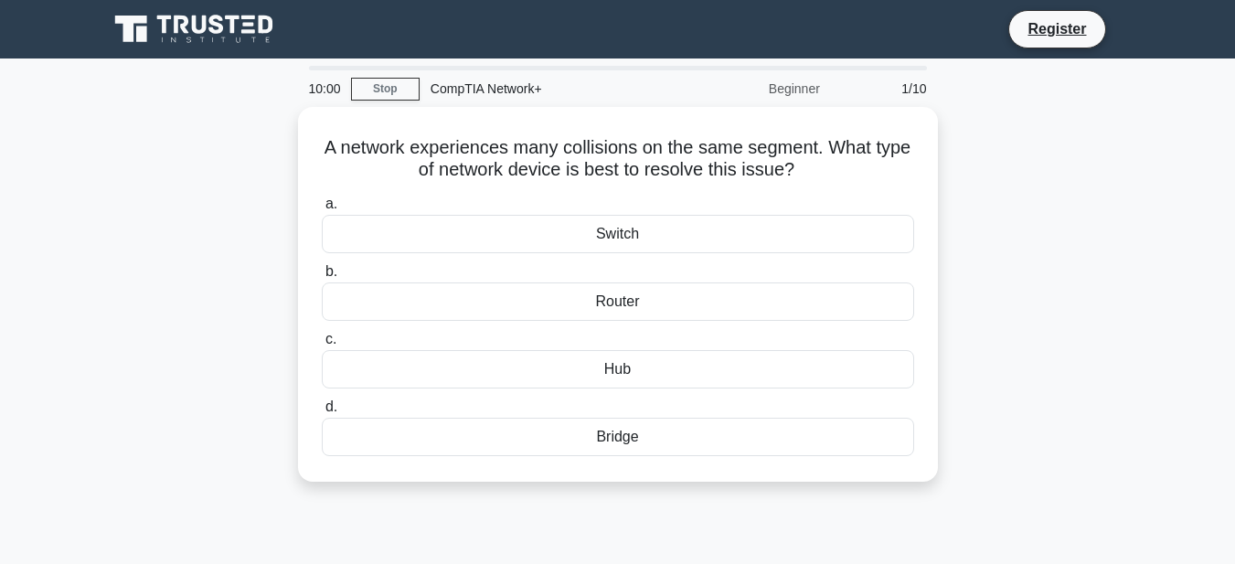  I want to click on a: Register, so click(1057, 28).